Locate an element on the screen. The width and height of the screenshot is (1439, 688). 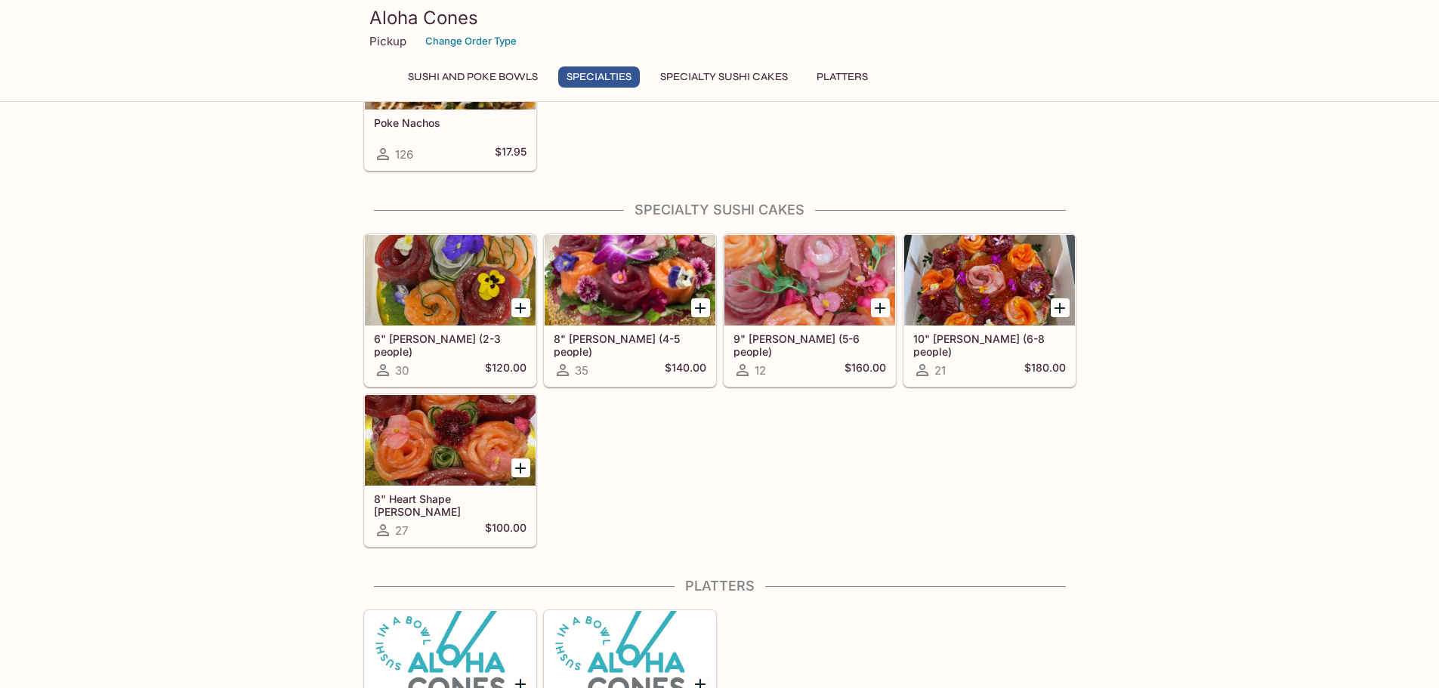
button: Sushi and Poke Bowls is located at coordinates (473, 77).